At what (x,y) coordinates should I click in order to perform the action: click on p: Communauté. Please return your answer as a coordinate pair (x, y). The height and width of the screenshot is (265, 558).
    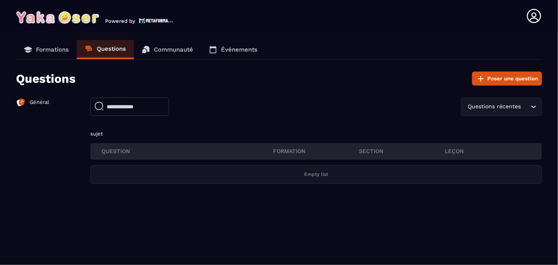
    Looking at the image, I should click on (173, 50).